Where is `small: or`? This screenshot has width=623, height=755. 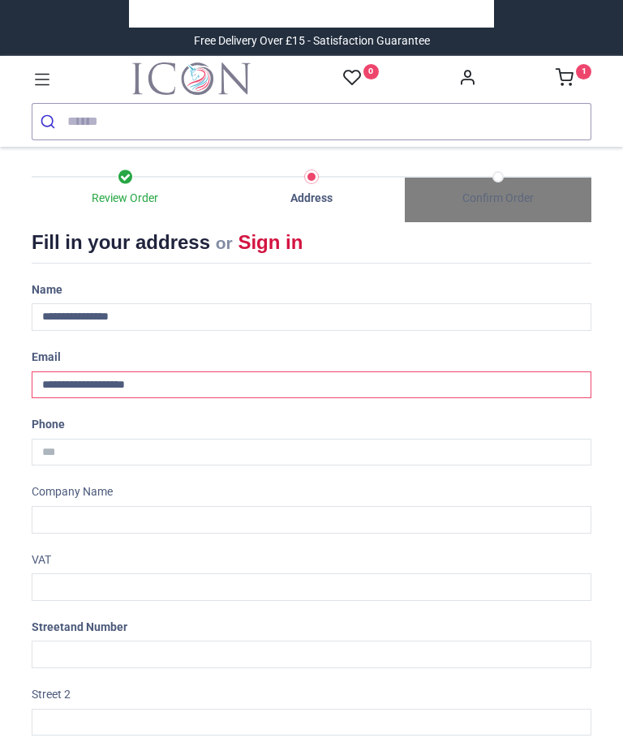
small: or is located at coordinates (224, 243).